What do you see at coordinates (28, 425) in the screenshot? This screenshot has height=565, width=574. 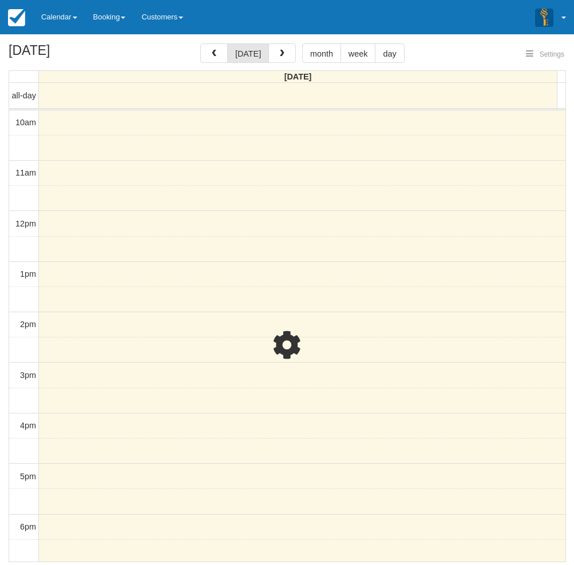 I see `span: 4pm` at bounding box center [28, 425].